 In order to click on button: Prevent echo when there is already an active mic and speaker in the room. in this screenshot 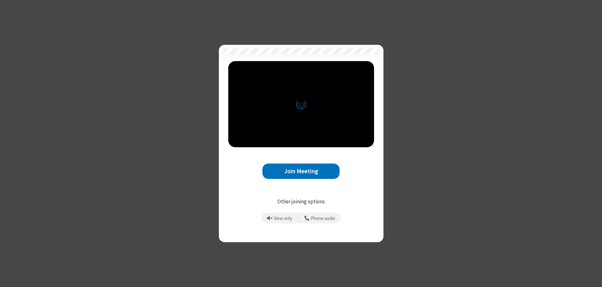, I will do `click(279, 218)`.